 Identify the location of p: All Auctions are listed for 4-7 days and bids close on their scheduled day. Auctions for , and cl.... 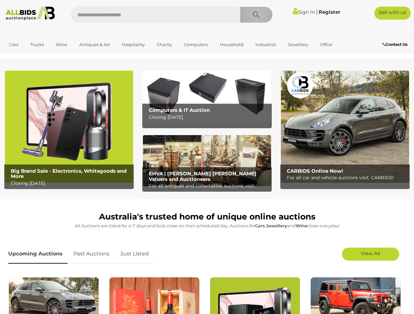
(207, 226).